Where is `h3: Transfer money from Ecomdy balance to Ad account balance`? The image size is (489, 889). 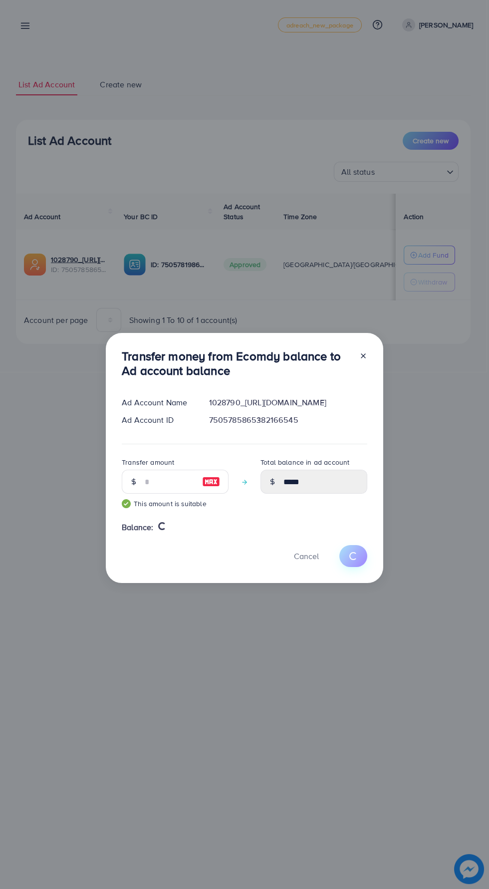 h3: Transfer money from Ecomdy balance to Ad account balance is located at coordinates (237, 364).